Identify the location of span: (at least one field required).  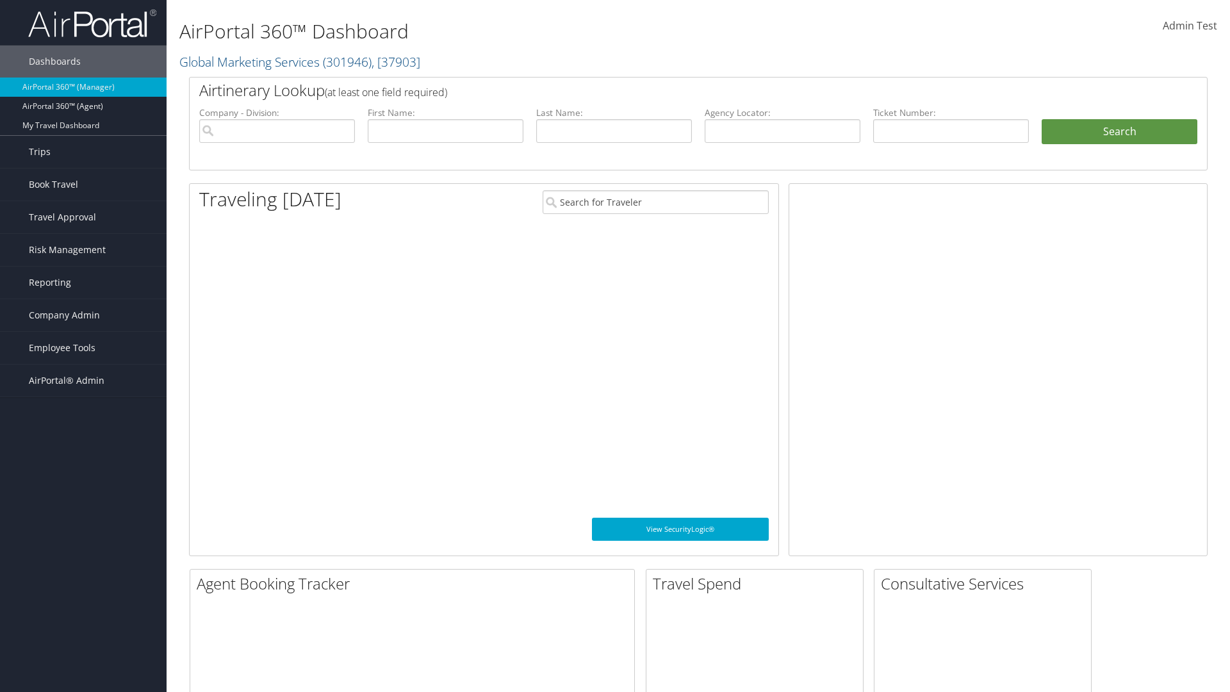
(386, 92).